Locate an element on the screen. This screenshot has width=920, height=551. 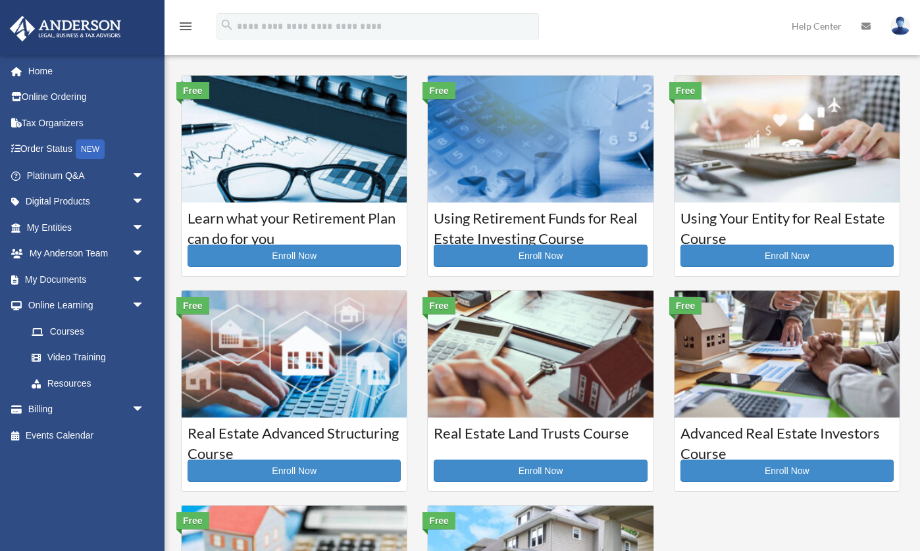
a: Video Training is located at coordinates (91, 358).